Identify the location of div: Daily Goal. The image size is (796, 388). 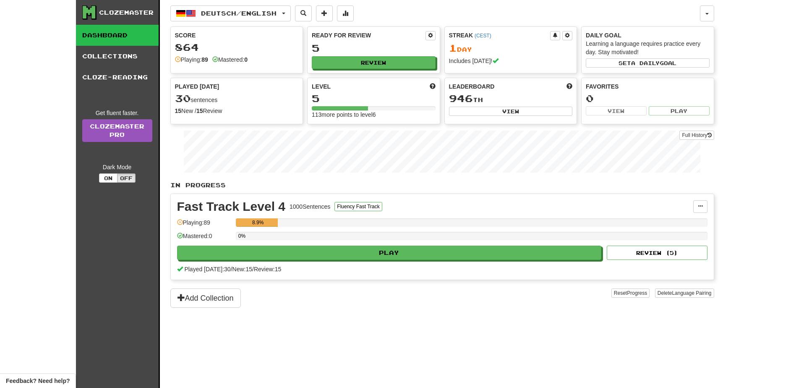
(648, 35).